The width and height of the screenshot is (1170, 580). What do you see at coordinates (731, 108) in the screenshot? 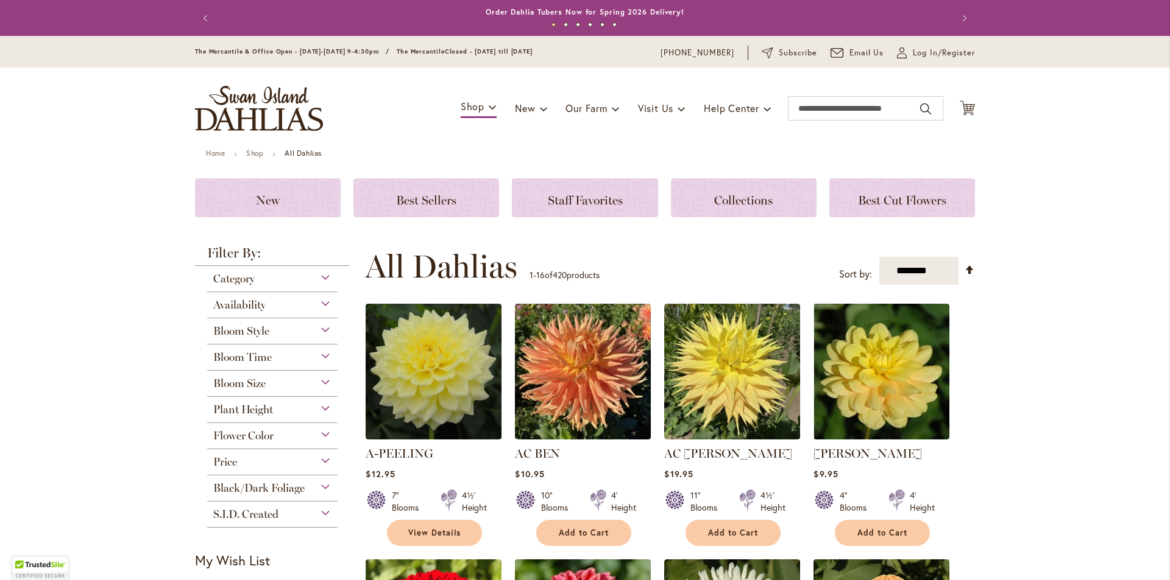
I see `span: Help Center` at bounding box center [731, 108].